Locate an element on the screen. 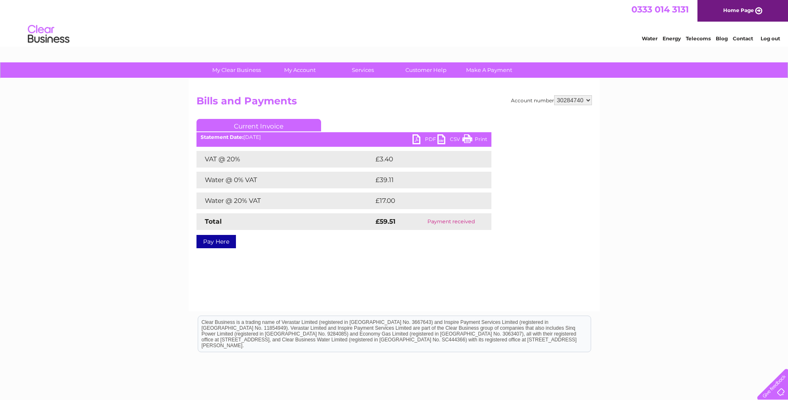 Image resolution: width=788 pixels, height=400 pixels. td: Water @ 20% VAT is located at coordinates (285, 201).